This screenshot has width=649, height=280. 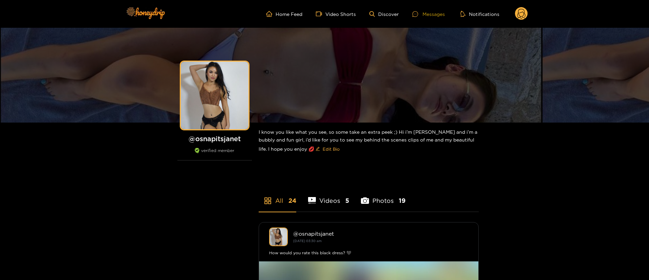 I want to click on li: Photos, so click(x=383, y=196).